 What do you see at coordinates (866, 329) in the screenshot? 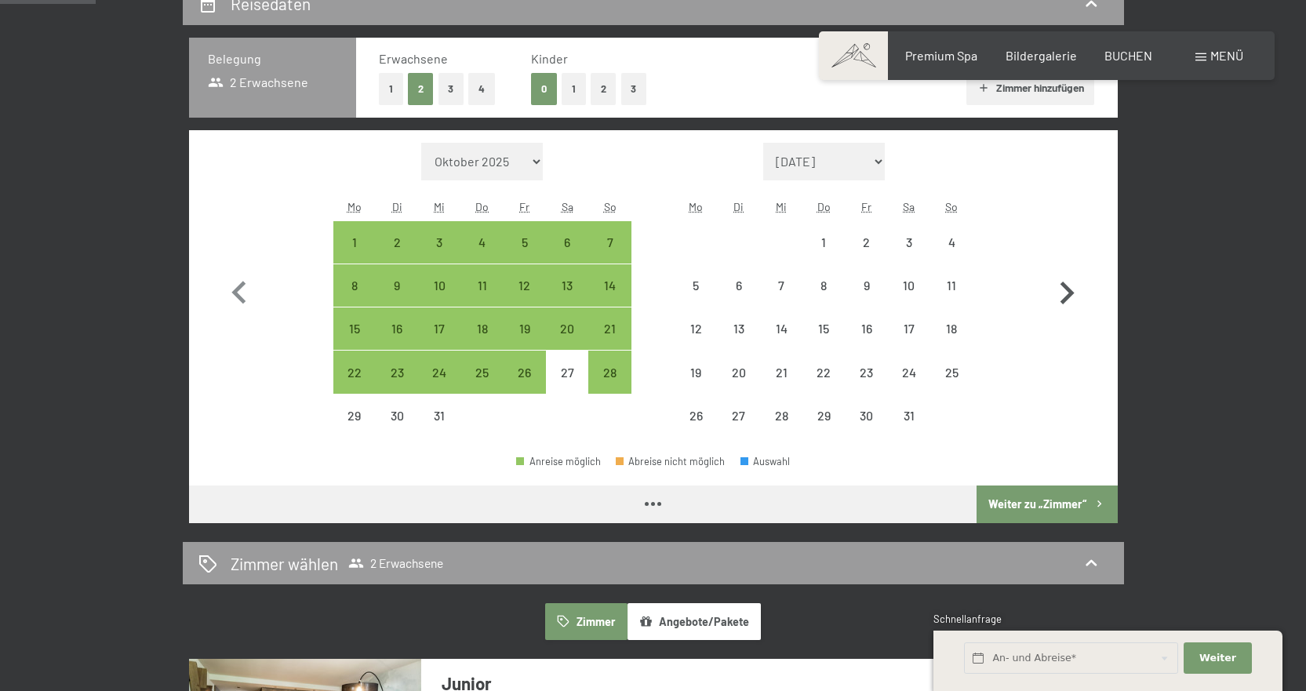
I see `div: Fri Jan 16 2026` at bounding box center [866, 329].